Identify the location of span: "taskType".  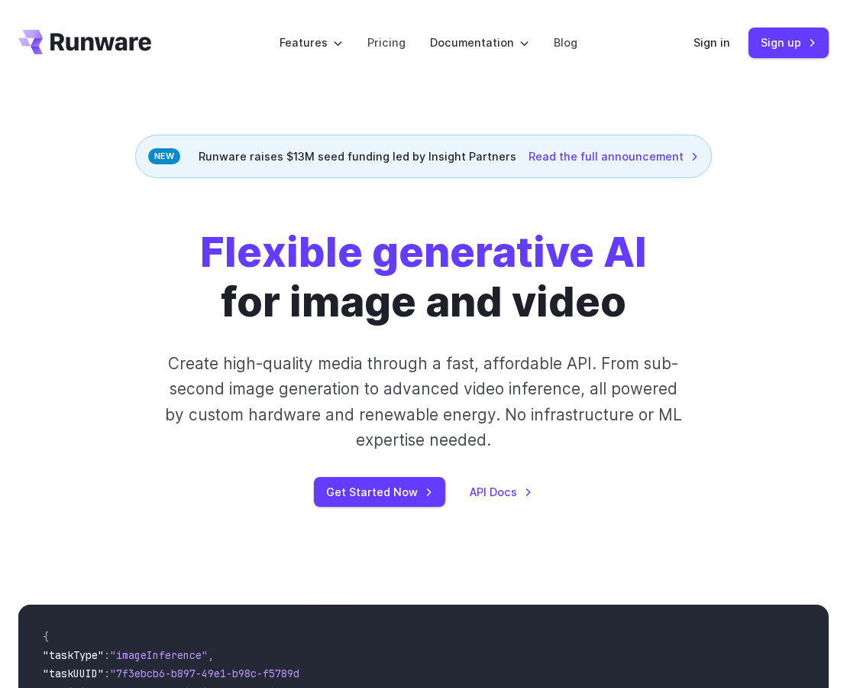
(73, 655).